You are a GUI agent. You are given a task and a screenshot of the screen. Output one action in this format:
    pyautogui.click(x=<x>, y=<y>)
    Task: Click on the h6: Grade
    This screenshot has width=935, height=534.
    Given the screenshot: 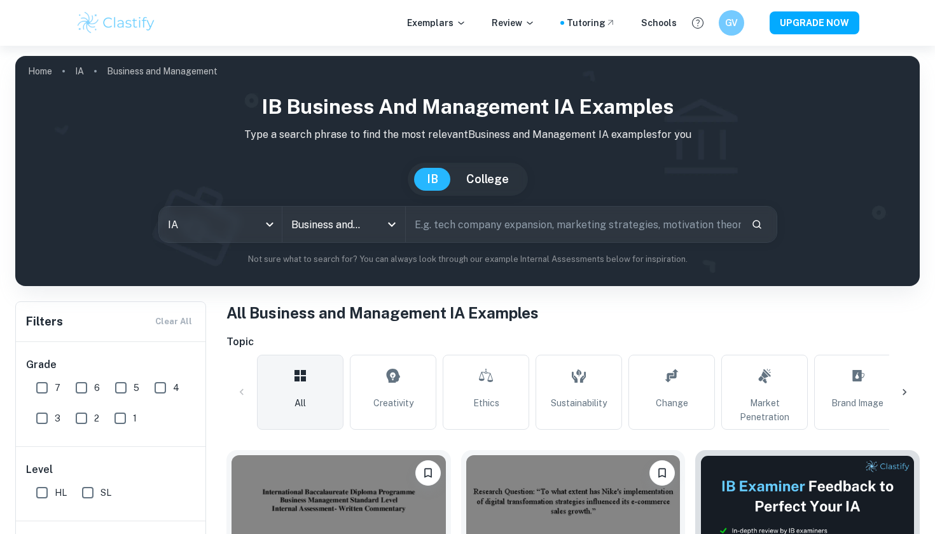 What is the action you would take?
    pyautogui.click(x=111, y=365)
    